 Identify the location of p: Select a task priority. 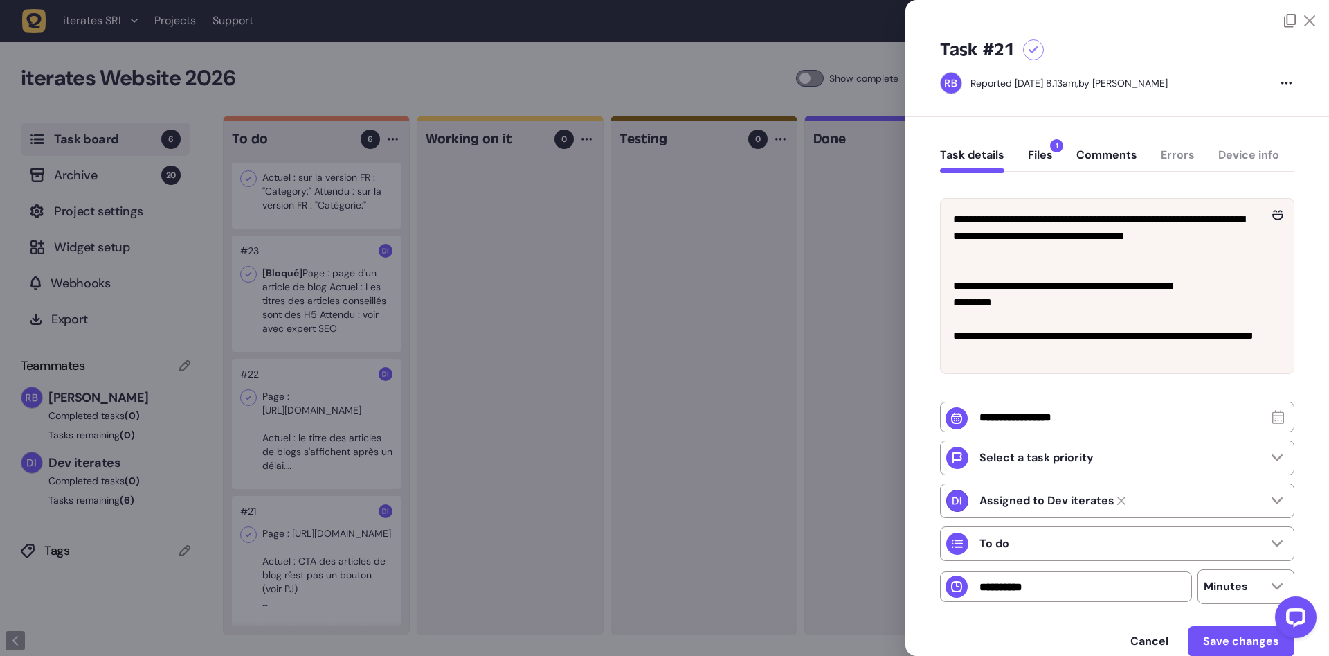
(1036, 458).